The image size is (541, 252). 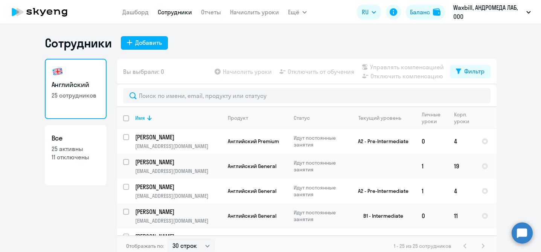 What do you see at coordinates (76, 85) in the screenshot?
I see `h3: Английский` at bounding box center [76, 85].